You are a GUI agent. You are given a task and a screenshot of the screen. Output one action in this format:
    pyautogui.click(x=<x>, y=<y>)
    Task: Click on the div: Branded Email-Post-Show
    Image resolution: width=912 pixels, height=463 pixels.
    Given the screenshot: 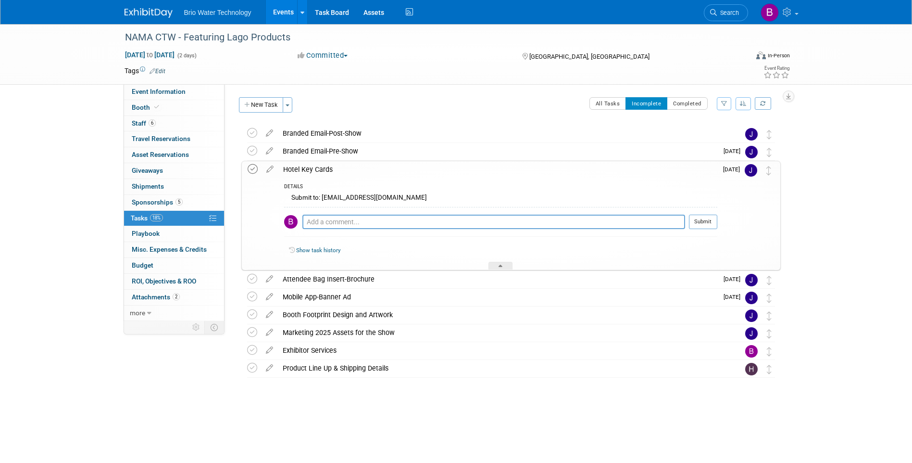 What is the action you would take?
    pyautogui.click(x=502, y=133)
    